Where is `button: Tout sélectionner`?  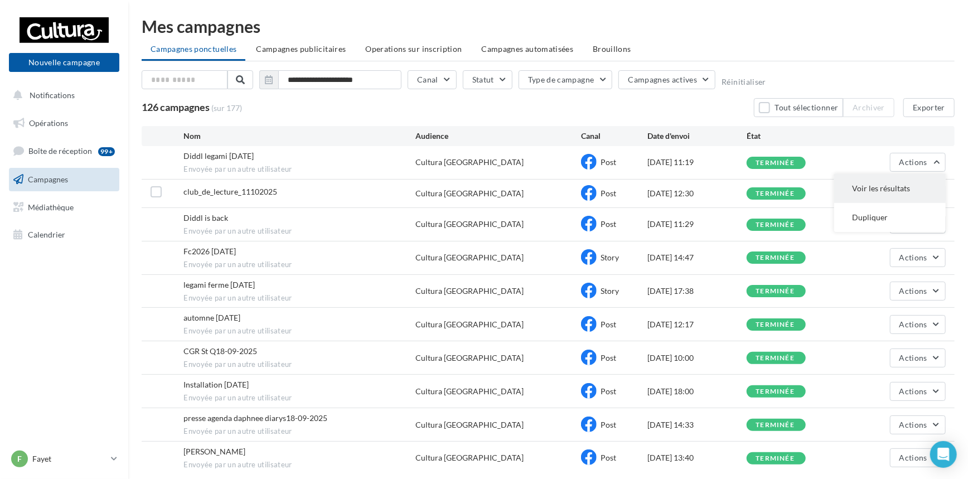
button: Tout sélectionner is located at coordinates (798, 108).